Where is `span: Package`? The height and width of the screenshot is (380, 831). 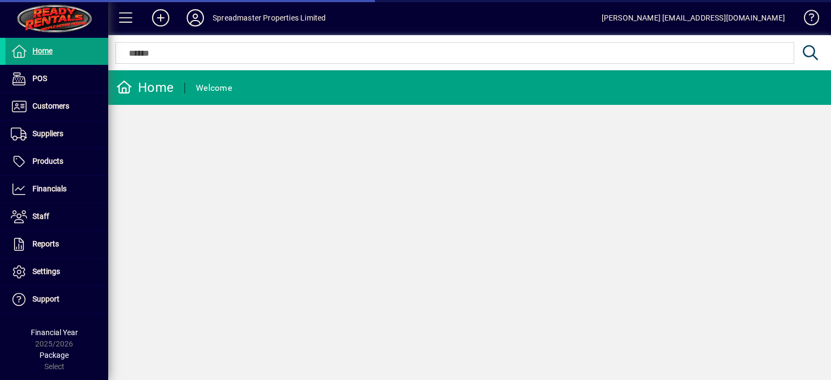
span: Package is located at coordinates (54, 355).